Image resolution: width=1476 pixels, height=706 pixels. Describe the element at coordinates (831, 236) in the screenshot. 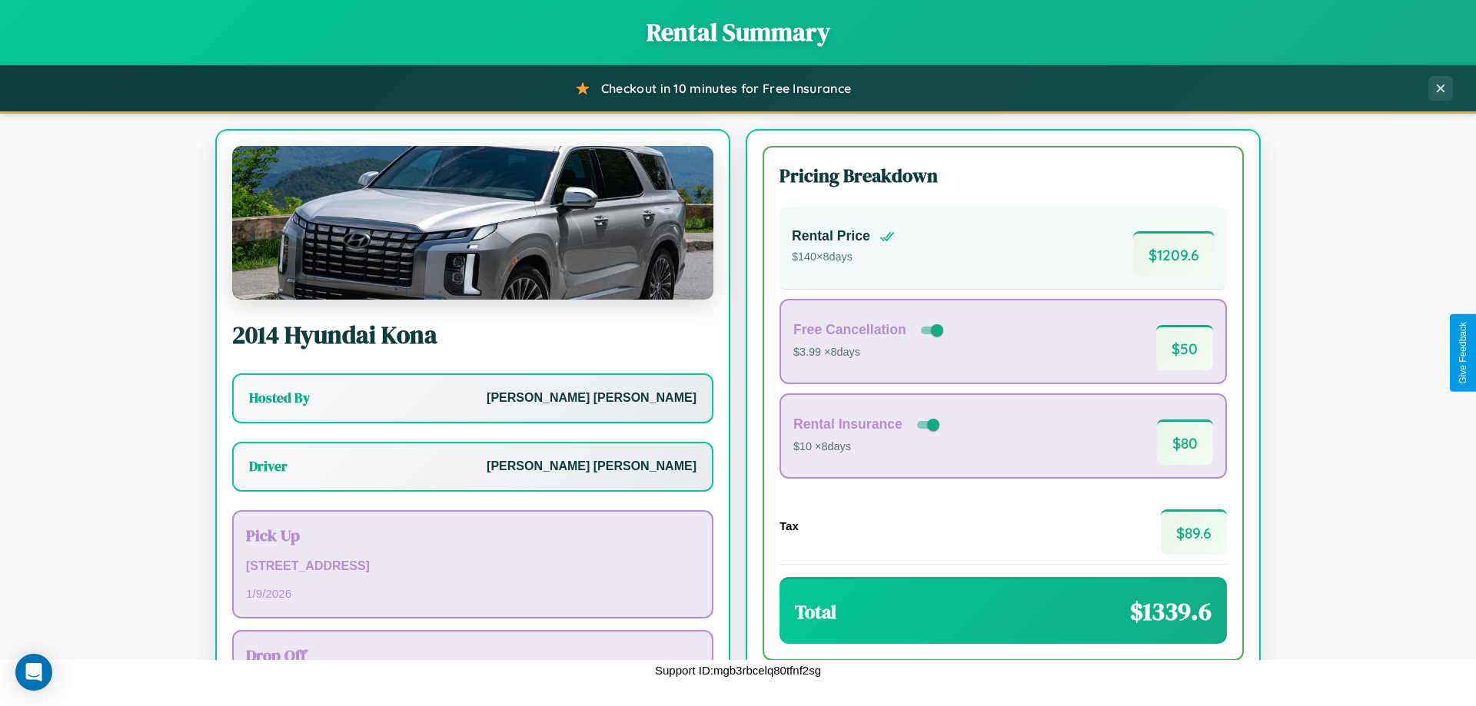

I see `h4: Rental Price` at that location.